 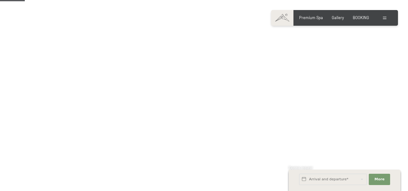 I want to click on span: Gallery, so click(x=338, y=18).